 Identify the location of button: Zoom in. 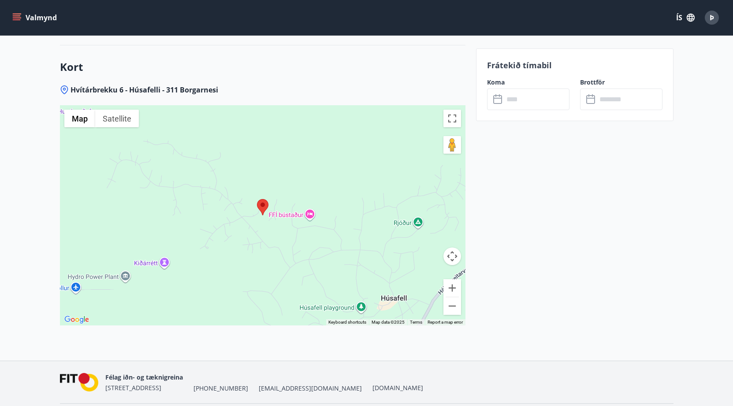
(452, 288).